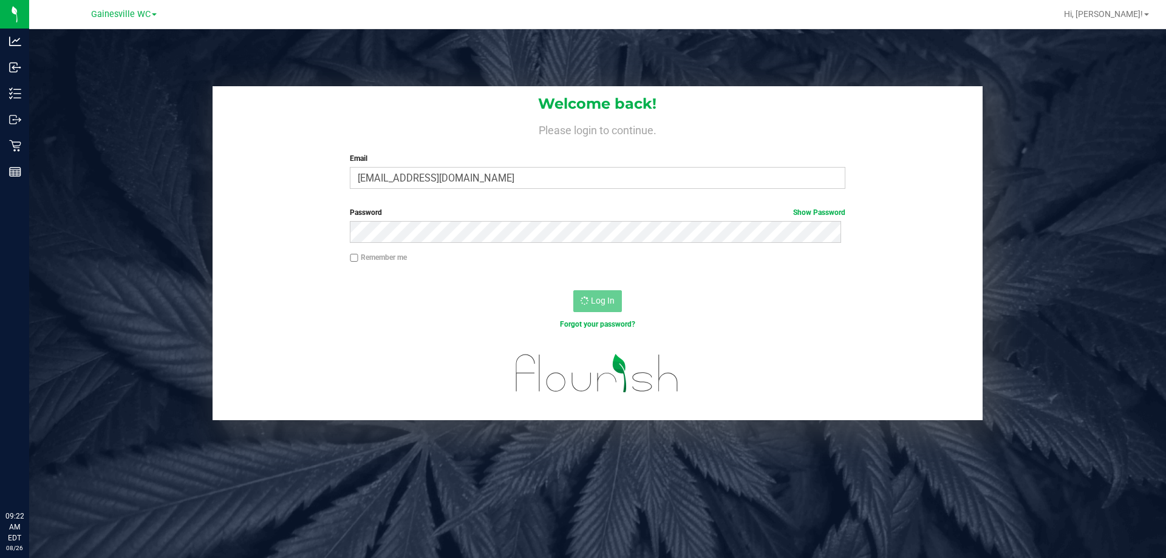 This screenshot has height=558, width=1166. I want to click on h1: Welcome back!, so click(597, 104).